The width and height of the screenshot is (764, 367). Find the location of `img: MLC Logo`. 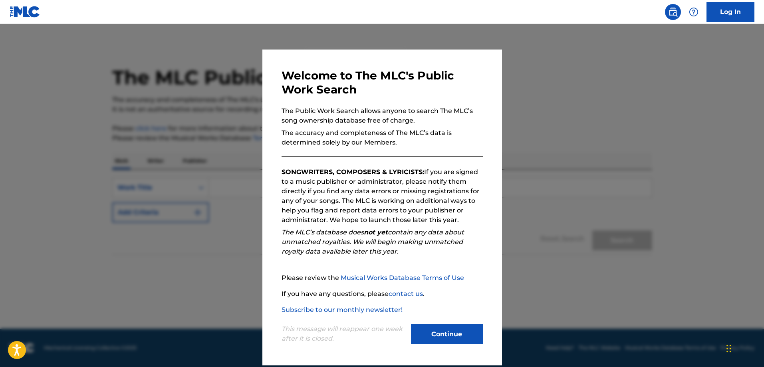

img: MLC Logo is located at coordinates (25, 12).